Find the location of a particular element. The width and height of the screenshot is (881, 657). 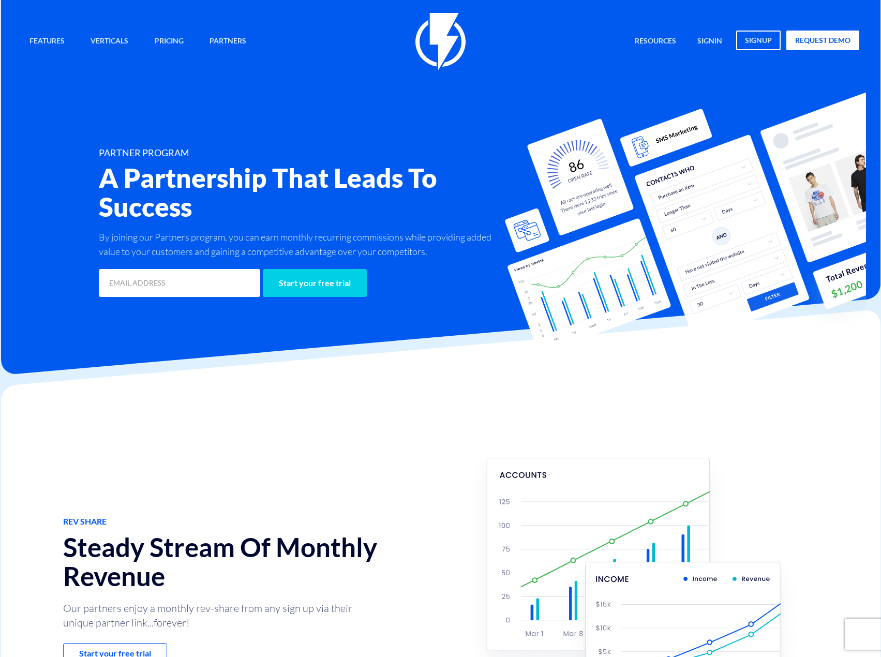

a: Features is located at coordinates (47, 41).